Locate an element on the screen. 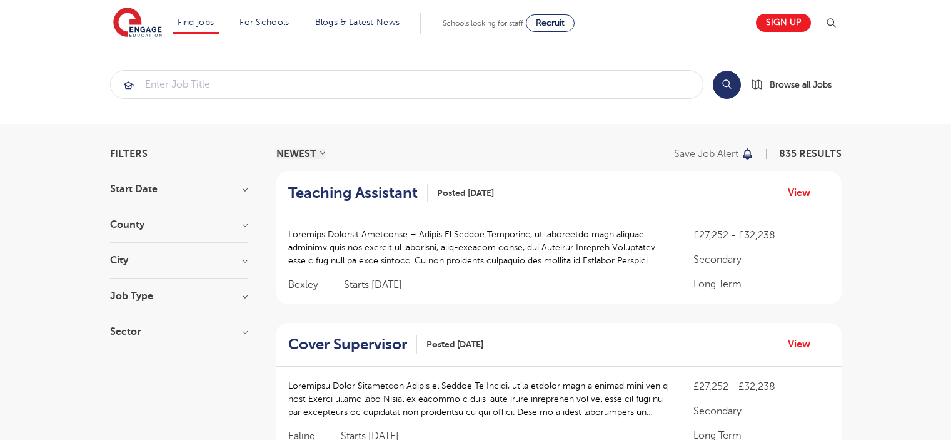  a: Recruit is located at coordinates (550, 23).